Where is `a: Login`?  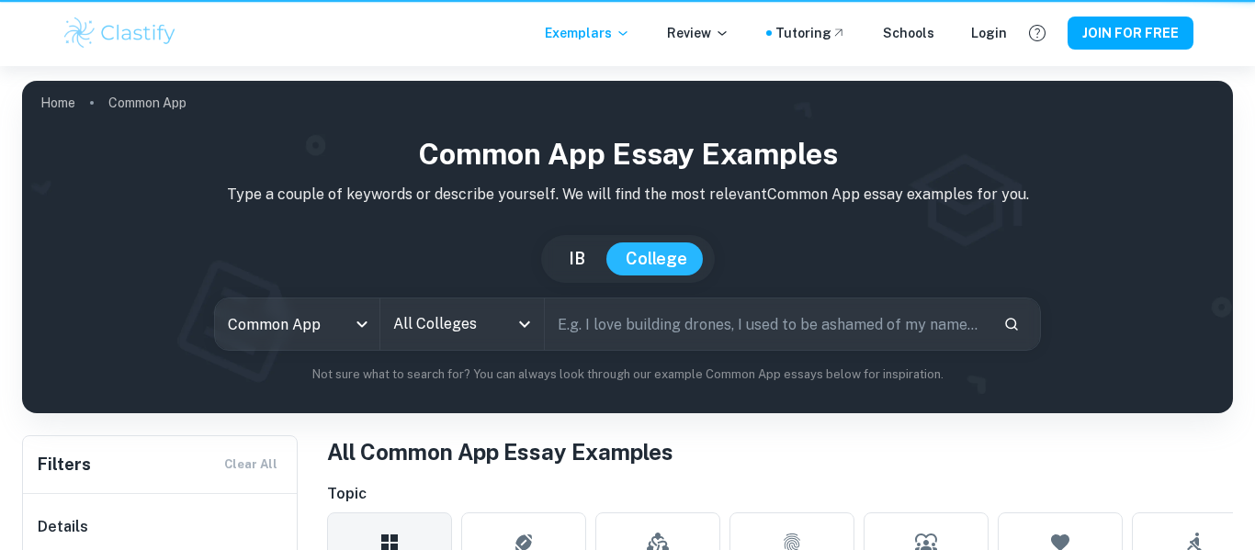 a: Login is located at coordinates (988, 33).